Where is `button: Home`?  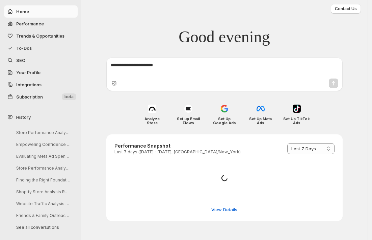
button: Home is located at coordinates (41, 11).